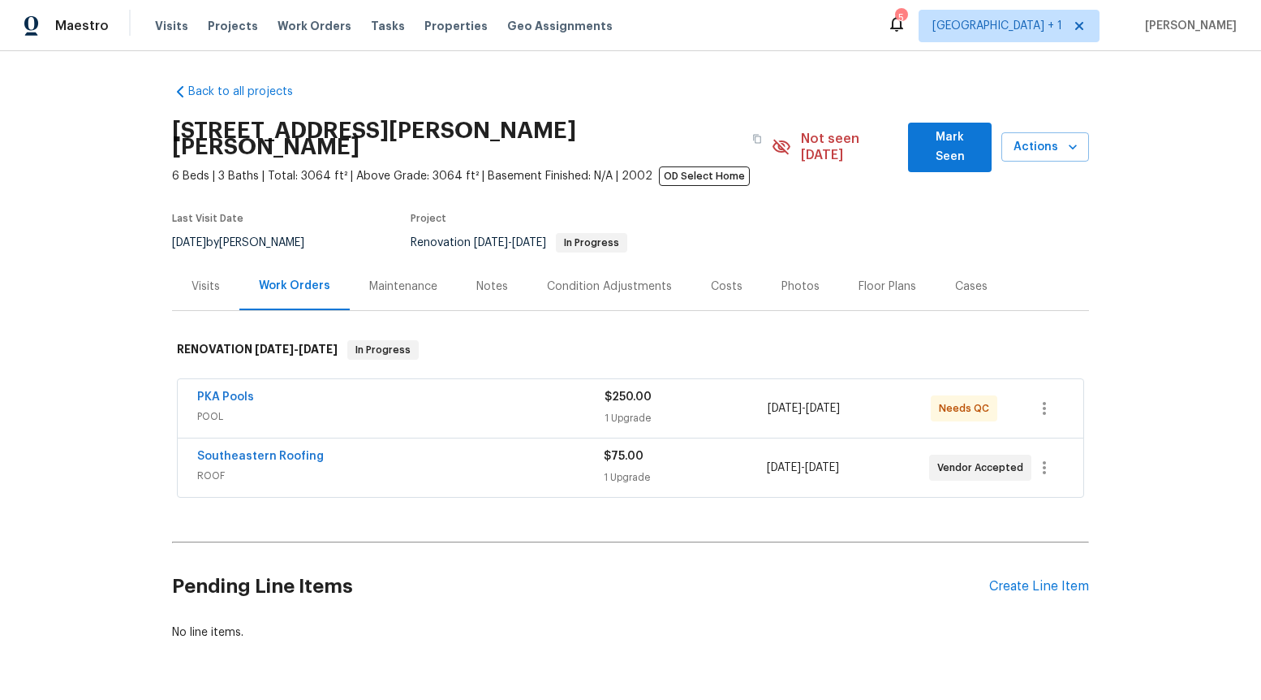 The height and width of the screenshot is (700, 1261). What do you see at coordinates (950, 147) in the screenshot?
I see `button: Mark Seen` at bounding box center [950, 147].